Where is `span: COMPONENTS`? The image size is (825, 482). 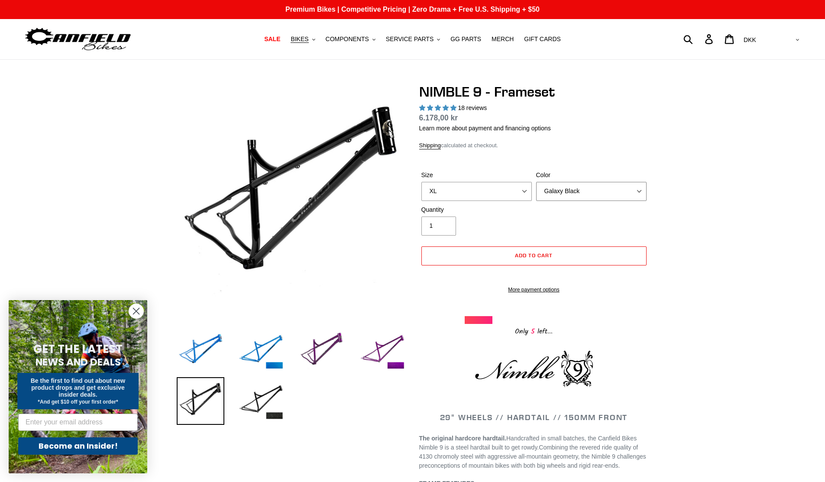 span: COMPONENTS is located at coordinates (347, 39).